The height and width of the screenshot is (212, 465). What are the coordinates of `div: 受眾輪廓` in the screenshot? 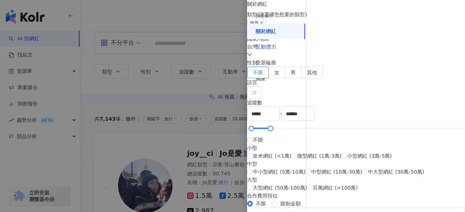 It's located at (266, 63).